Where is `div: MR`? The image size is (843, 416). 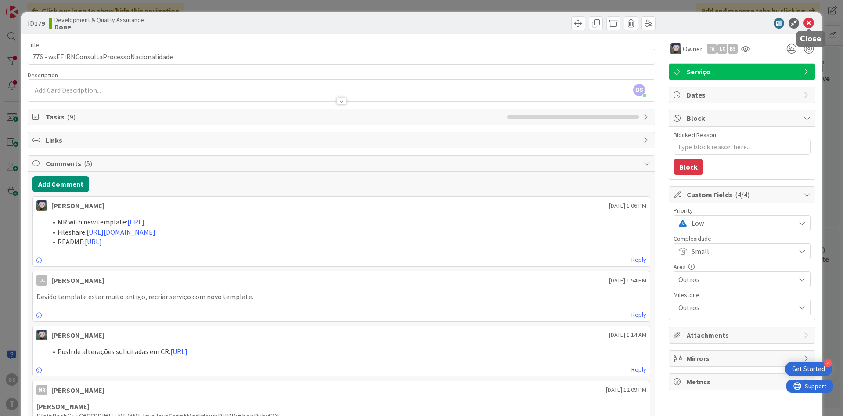 div: MR is located at coordinates (42, 390).